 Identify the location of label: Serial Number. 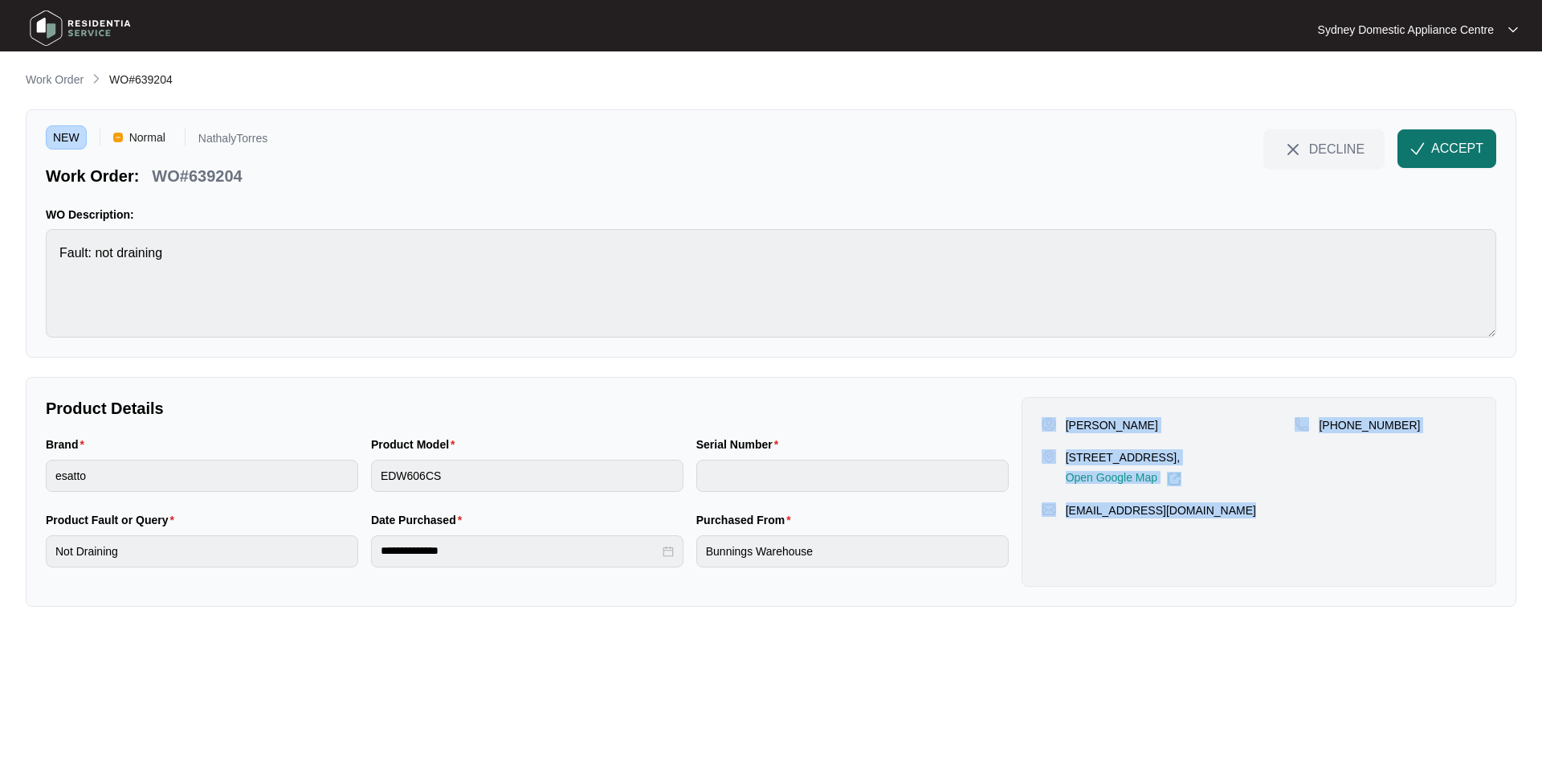
(741, 444).